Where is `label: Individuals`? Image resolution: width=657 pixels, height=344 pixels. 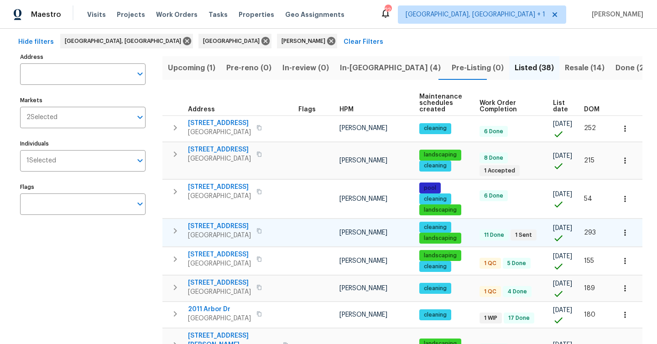 label: Individuals is located at coordinates (83, 144).